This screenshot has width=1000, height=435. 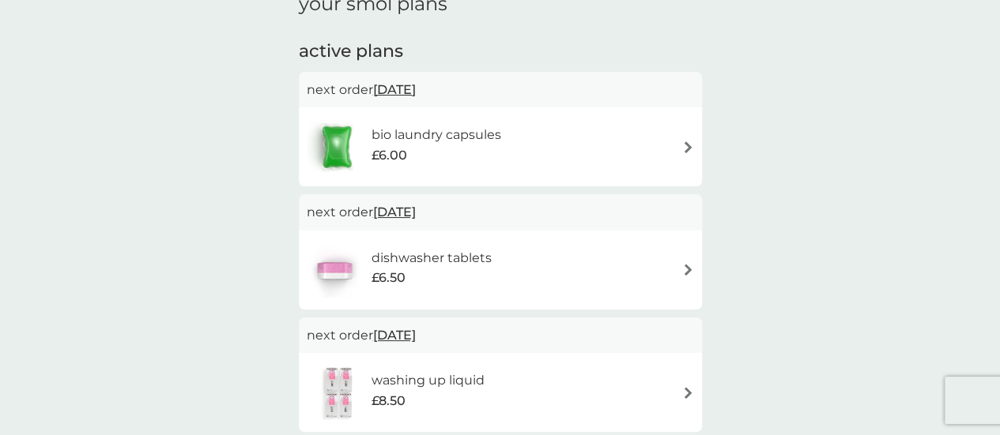 I want to click on span: £8.50, so click(x=388, y=402).